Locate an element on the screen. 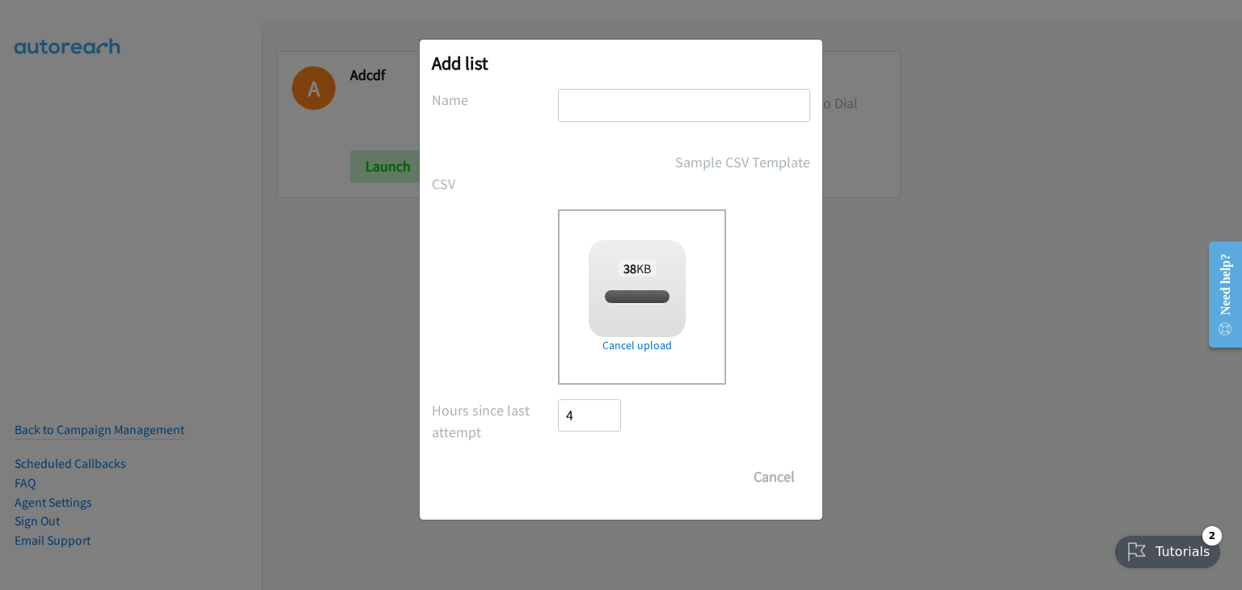 The width and height of the screenshot is (1242, 590). h2: Add list is located at coordinates (621, 63).